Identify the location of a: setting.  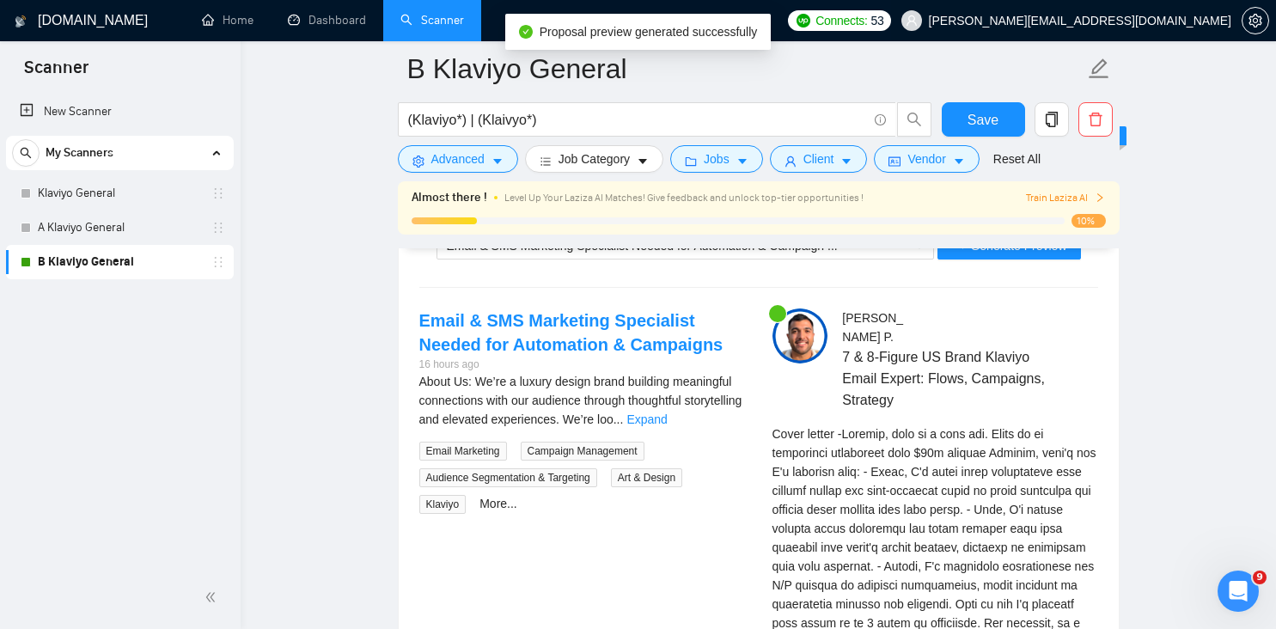
(1255, 21).